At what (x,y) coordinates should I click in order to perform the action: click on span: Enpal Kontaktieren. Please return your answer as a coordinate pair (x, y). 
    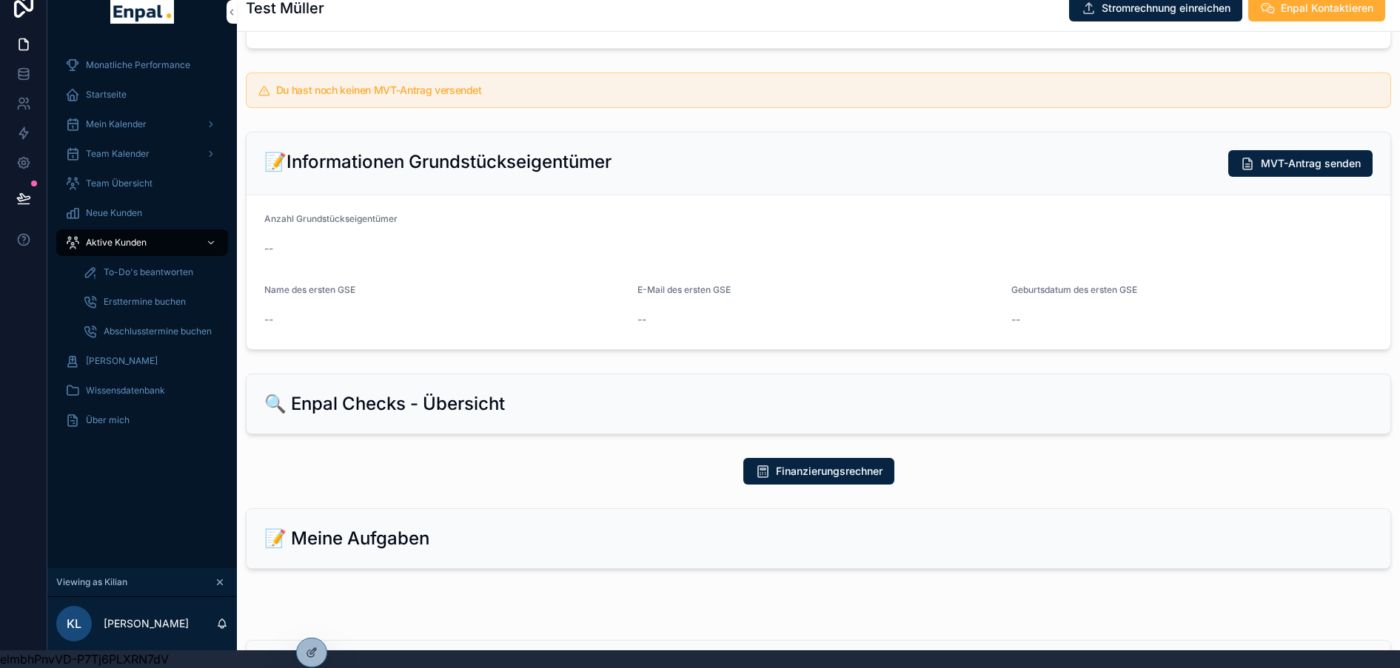
    Looking at the image, I should click on (1327, 8).